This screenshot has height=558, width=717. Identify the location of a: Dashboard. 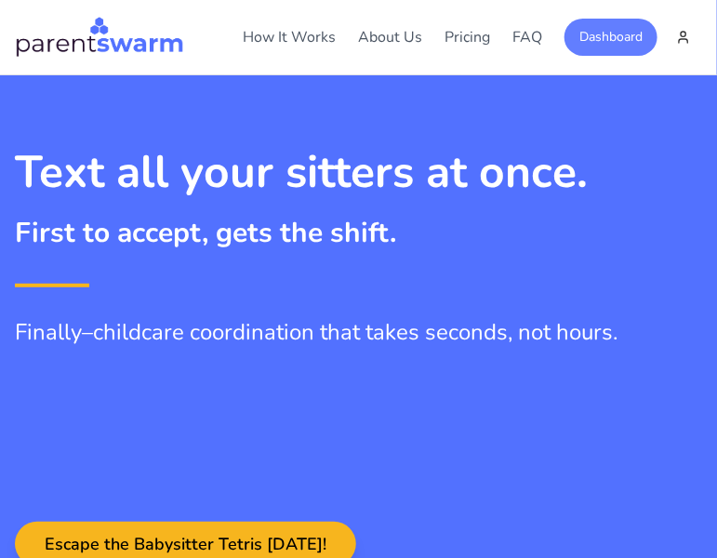
(611, 37).